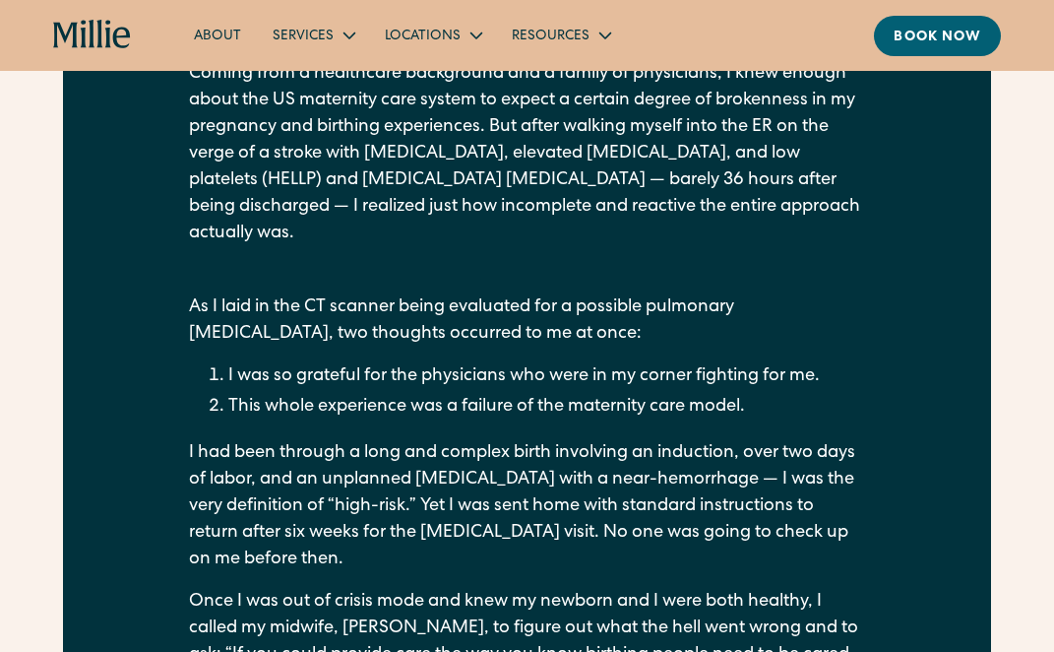 This screenshot has width=1054, height=652. What do you see at coordinates (546, 407) in the screenshot?
I see `li: This whole experience was a failure of the maternity care model.` at bounding box center [546, 407].